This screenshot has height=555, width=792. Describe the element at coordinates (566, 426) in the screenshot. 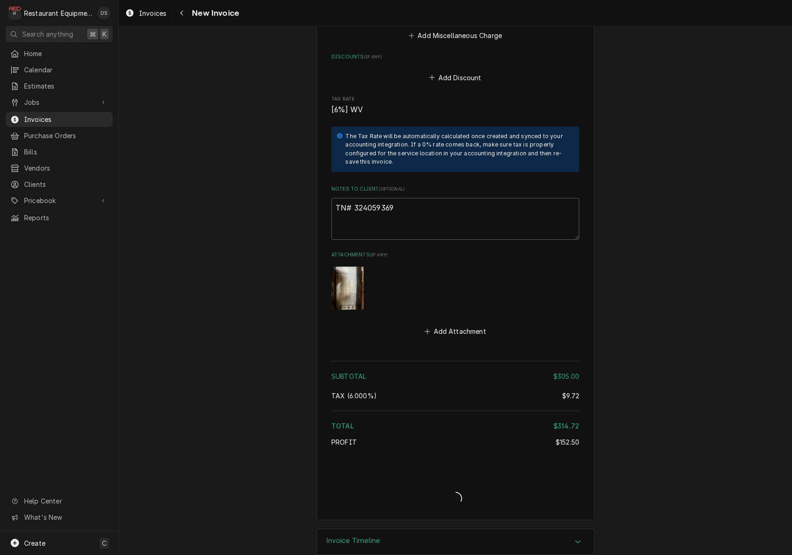

I see `div: $314.72` at that location.